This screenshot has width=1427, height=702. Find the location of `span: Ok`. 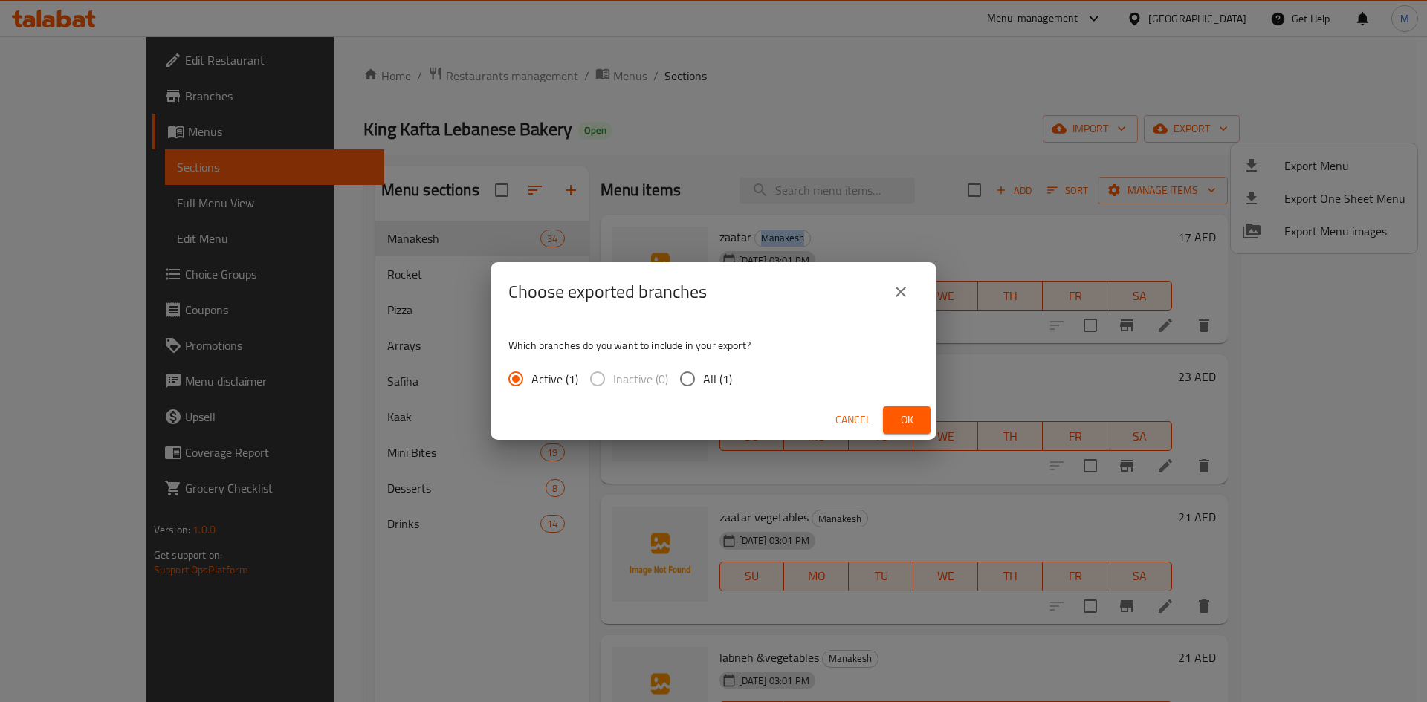

span: Ok is located at coordinates (907, 420).